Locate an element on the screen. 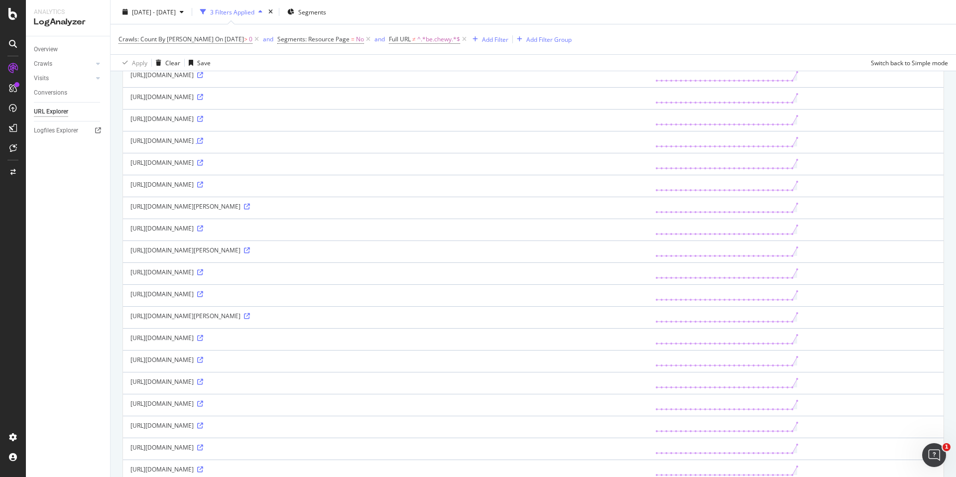 This screenshot has width=956, height=477. button: Clear is located at coordinates (166, 63).